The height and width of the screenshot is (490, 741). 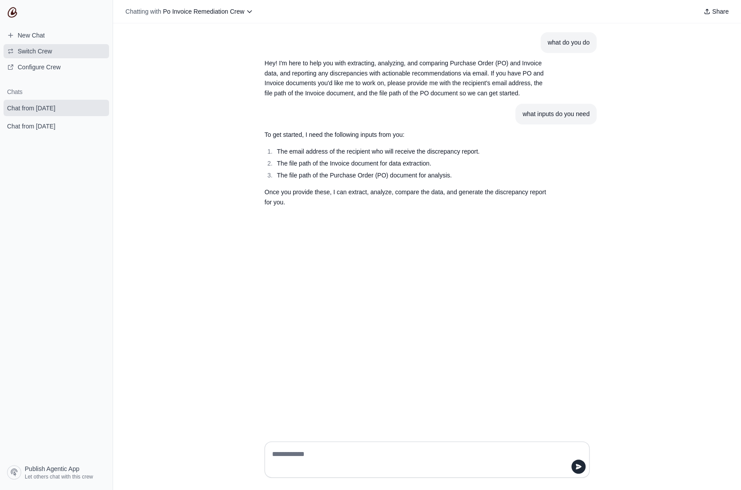 I want to click on div: what do you do, so click(x=569, y=42).